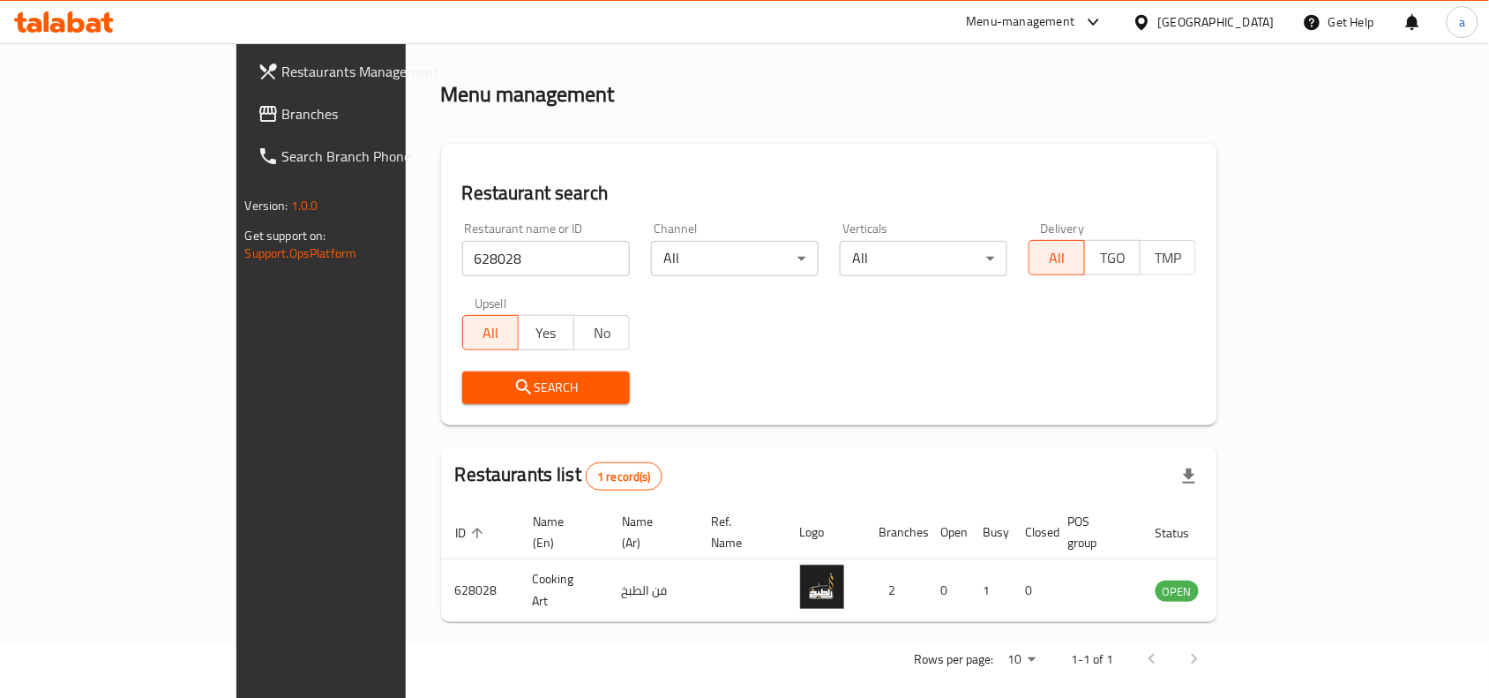  Describe the element at coordinates (559, 532) in the screenshot. I see `span: Name (En)` at that location.